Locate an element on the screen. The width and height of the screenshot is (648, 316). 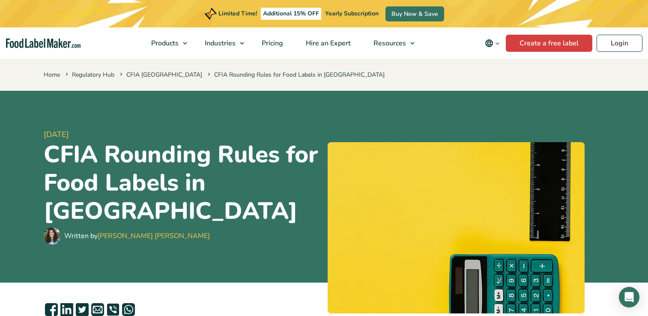
span: Additional 15% OFF is located at coordinates (291, 14).